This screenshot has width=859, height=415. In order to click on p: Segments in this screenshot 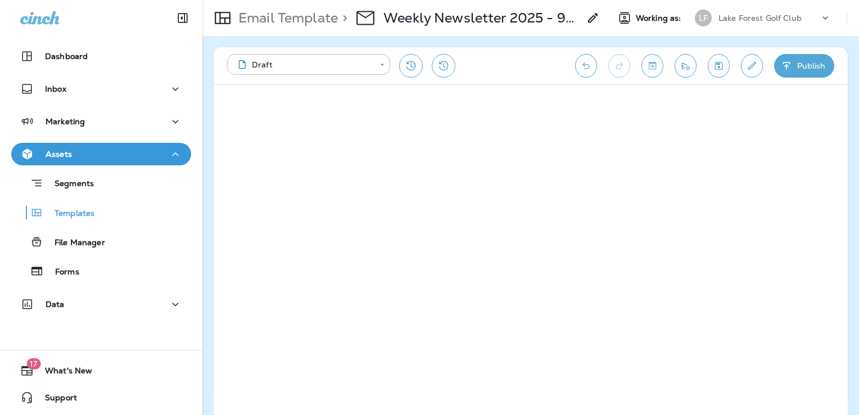, I will do `click(69, 184)`.